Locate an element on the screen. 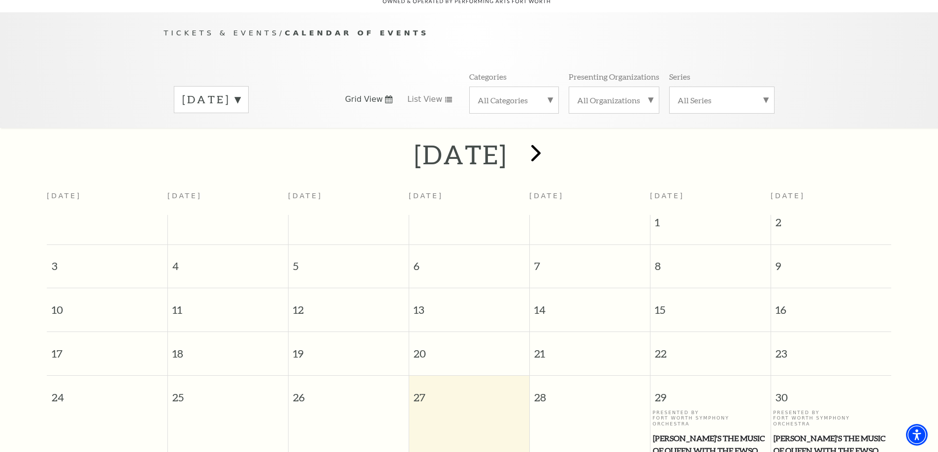  span: 10 is located at coordinates (107, 305).